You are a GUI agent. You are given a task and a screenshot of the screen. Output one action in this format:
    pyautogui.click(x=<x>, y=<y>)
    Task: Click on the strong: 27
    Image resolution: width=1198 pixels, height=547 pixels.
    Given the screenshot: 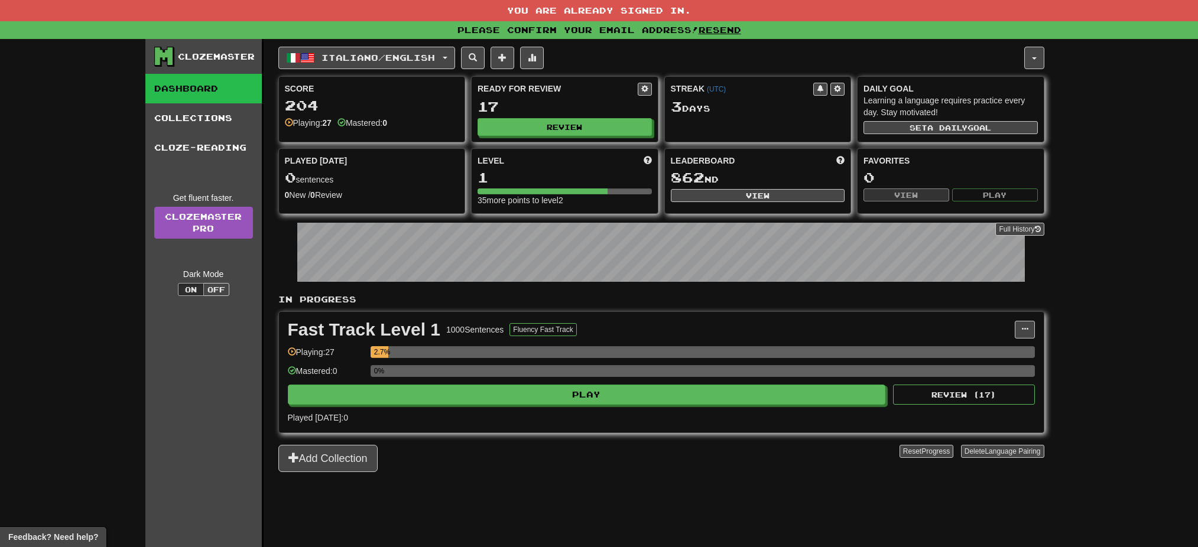 What is the action you would take?
    pyautogui.click(x=327, y=123)
    